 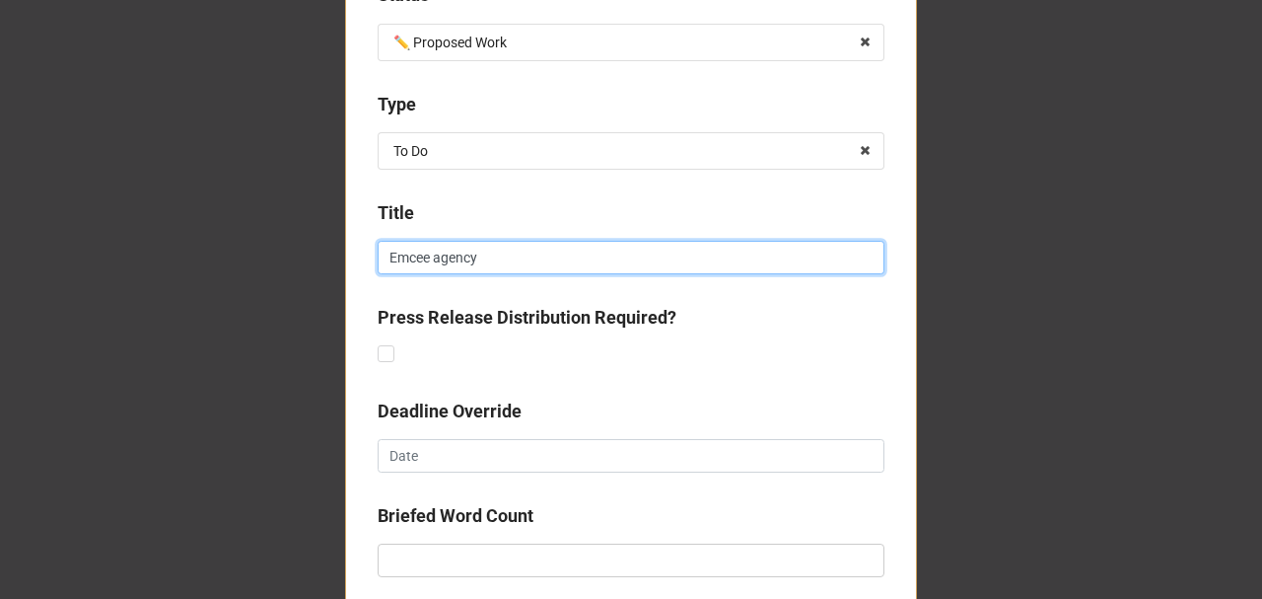 I want to click on label: Briefed Word Count, so click(x=456, y=516).